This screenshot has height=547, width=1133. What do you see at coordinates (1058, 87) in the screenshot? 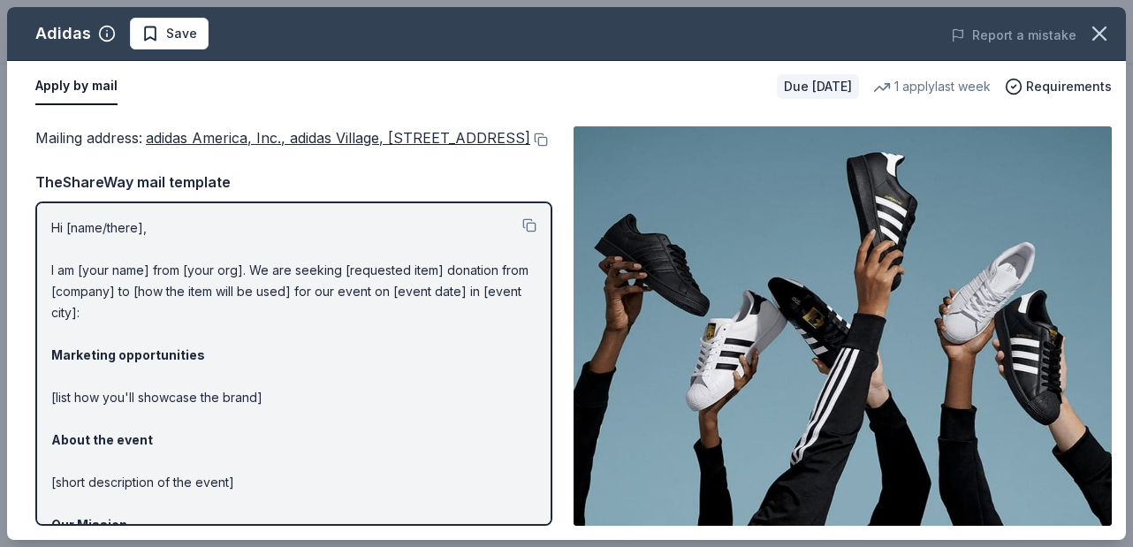
I see `button: Requirements` at bounding box center [1058, 87].